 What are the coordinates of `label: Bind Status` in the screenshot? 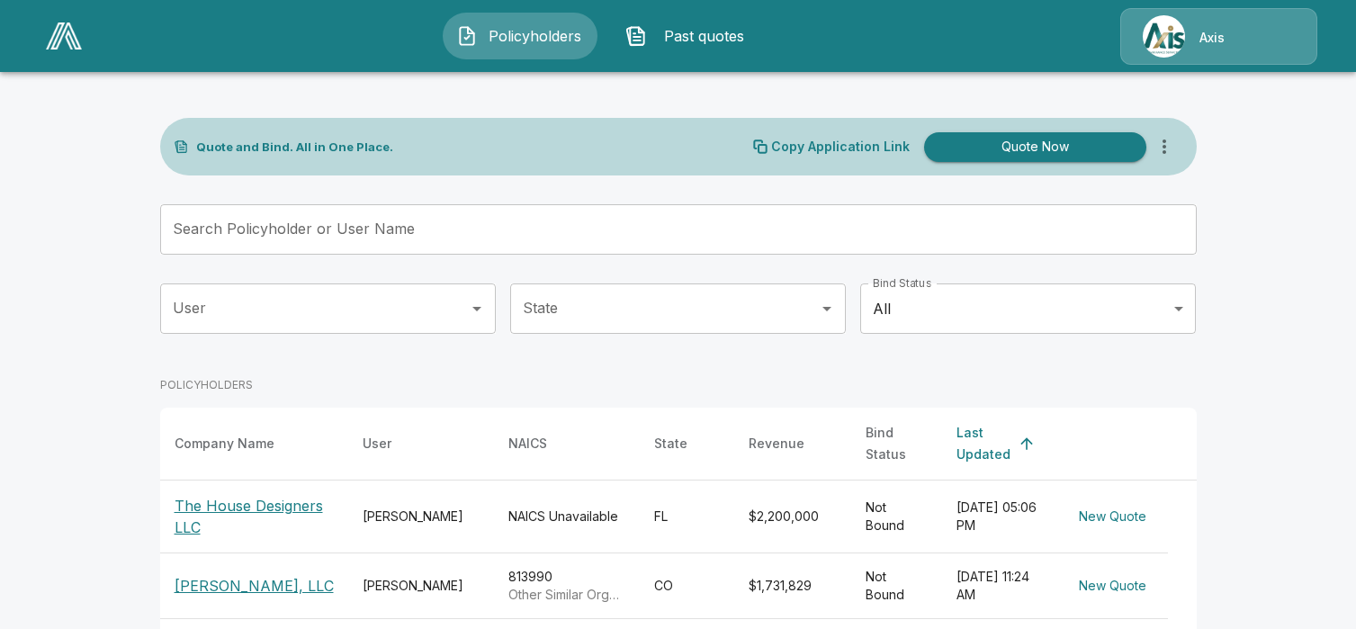 It's located at (901, 282).